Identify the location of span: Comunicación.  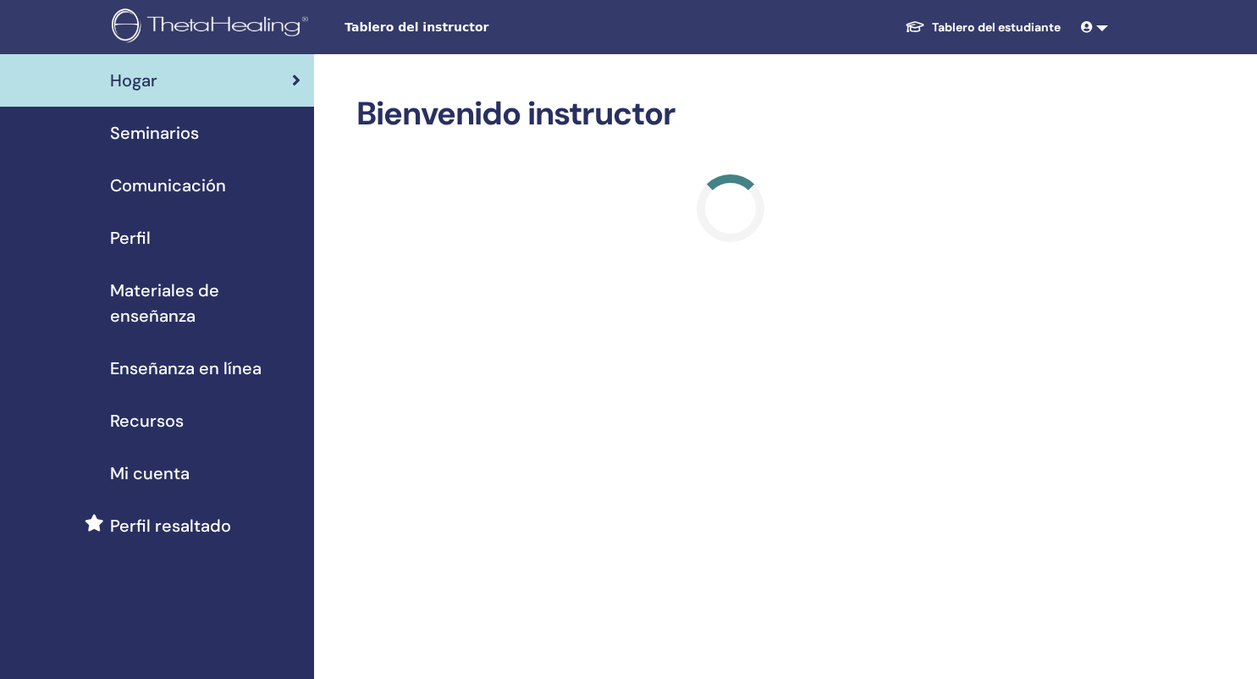
(168, 185).